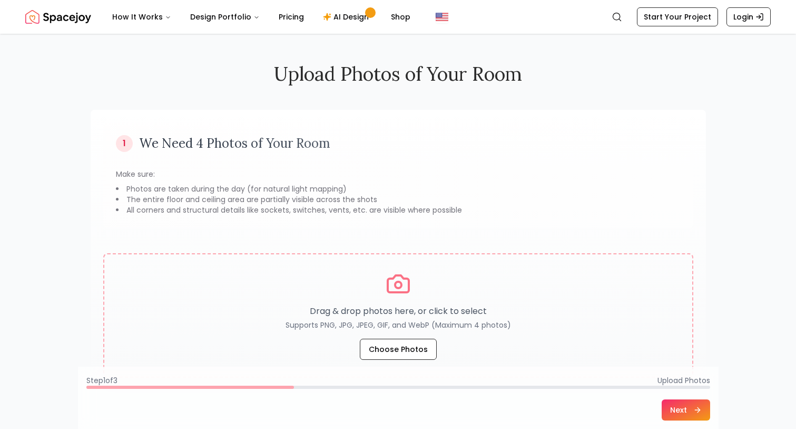 The height and width of the screenshot is (429, 796). I want to click on button: Design Portfolio, so click(225, 17).